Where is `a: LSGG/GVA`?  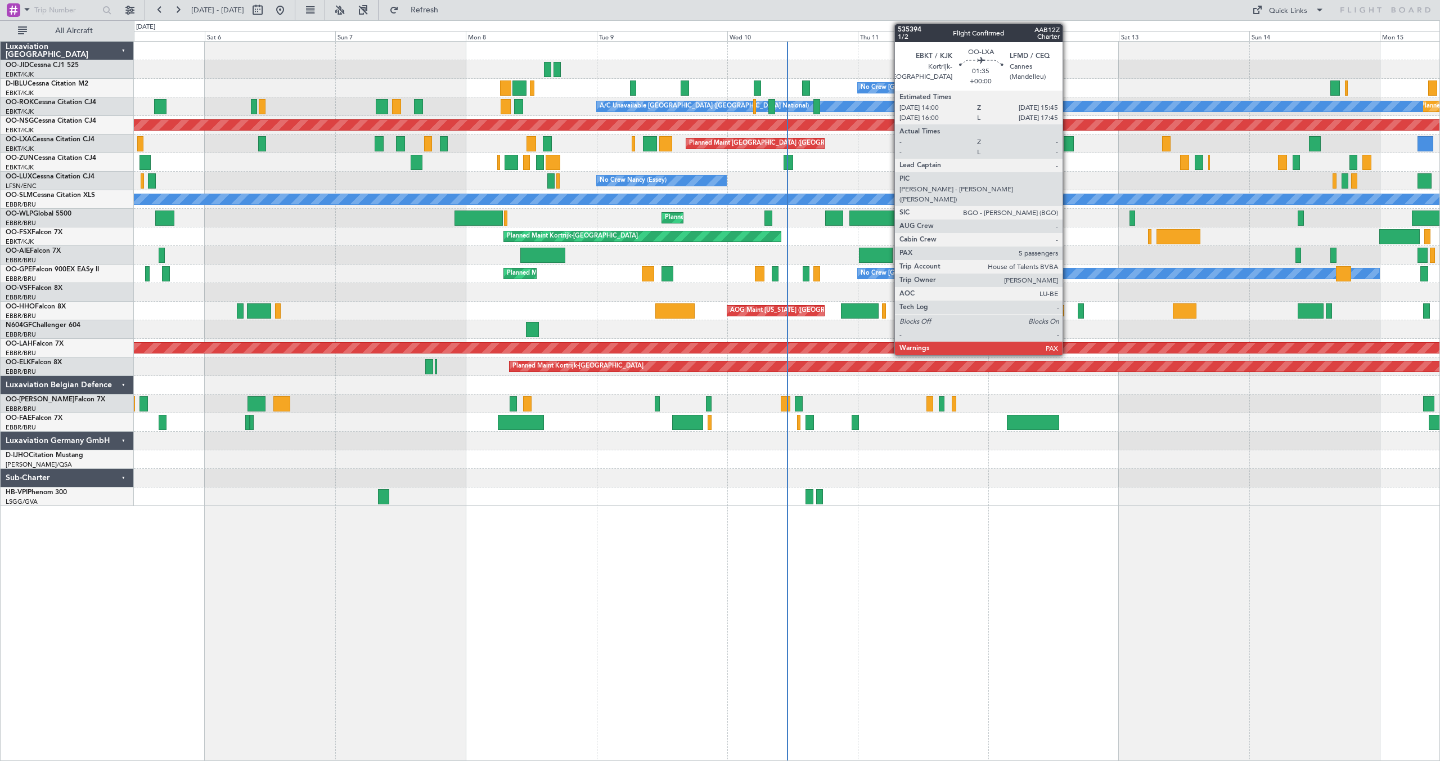 a: LSGG/GVA is located at coordinates (21, 501).